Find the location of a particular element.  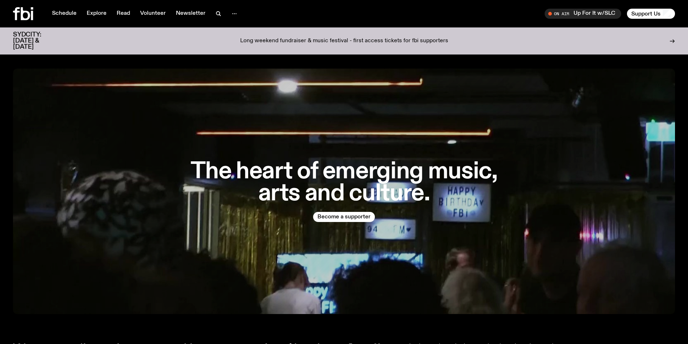

p: Long weekend fundraiser & music festival - first access tickets for fbi supporters is located at coordinates (344, 41).